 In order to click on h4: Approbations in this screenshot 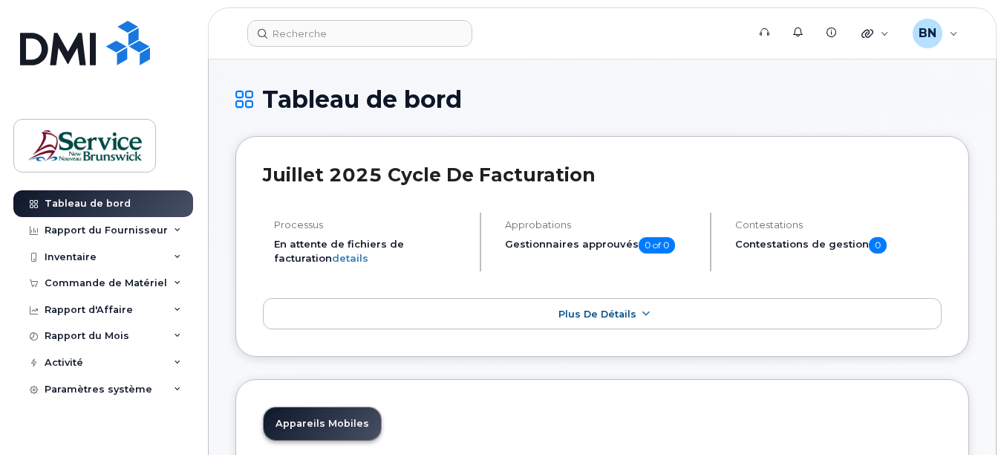, I will do `click(602, 224)`.